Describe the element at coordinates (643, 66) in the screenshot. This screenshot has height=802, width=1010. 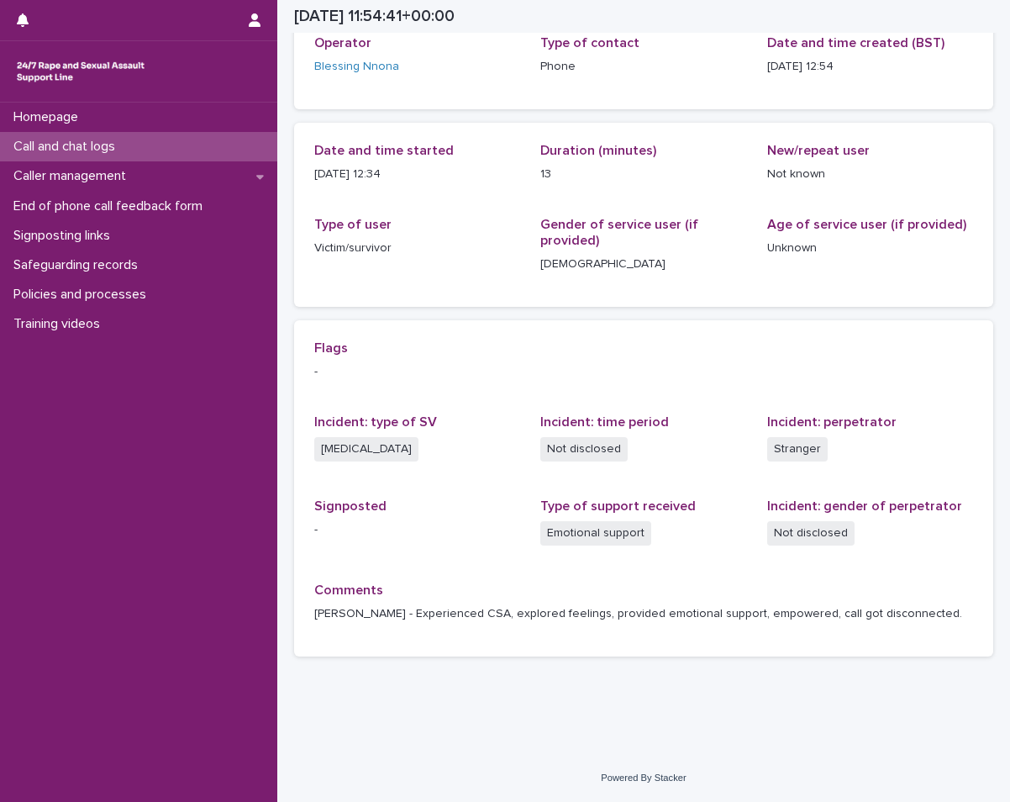
I see `p: Phone` at that location.